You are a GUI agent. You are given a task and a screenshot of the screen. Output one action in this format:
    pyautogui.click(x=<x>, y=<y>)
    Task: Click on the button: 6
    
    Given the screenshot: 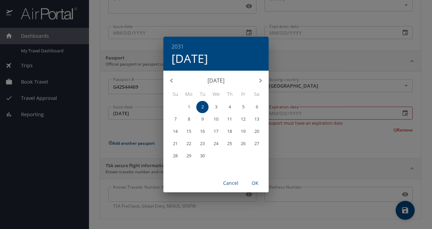 What is the action you would take?
    pyautogui.click(x=257, y=107)
    